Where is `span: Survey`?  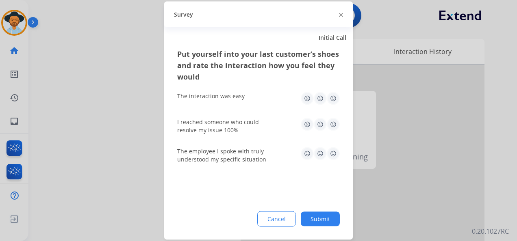
span: Survey is located at coordinates (183, 14).